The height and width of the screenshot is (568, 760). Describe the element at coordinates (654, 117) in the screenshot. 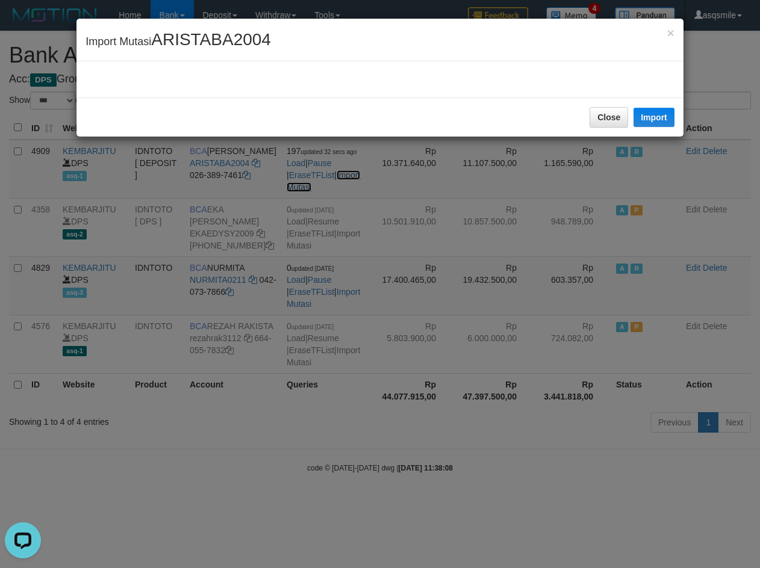

I see `button: Import` at that location.